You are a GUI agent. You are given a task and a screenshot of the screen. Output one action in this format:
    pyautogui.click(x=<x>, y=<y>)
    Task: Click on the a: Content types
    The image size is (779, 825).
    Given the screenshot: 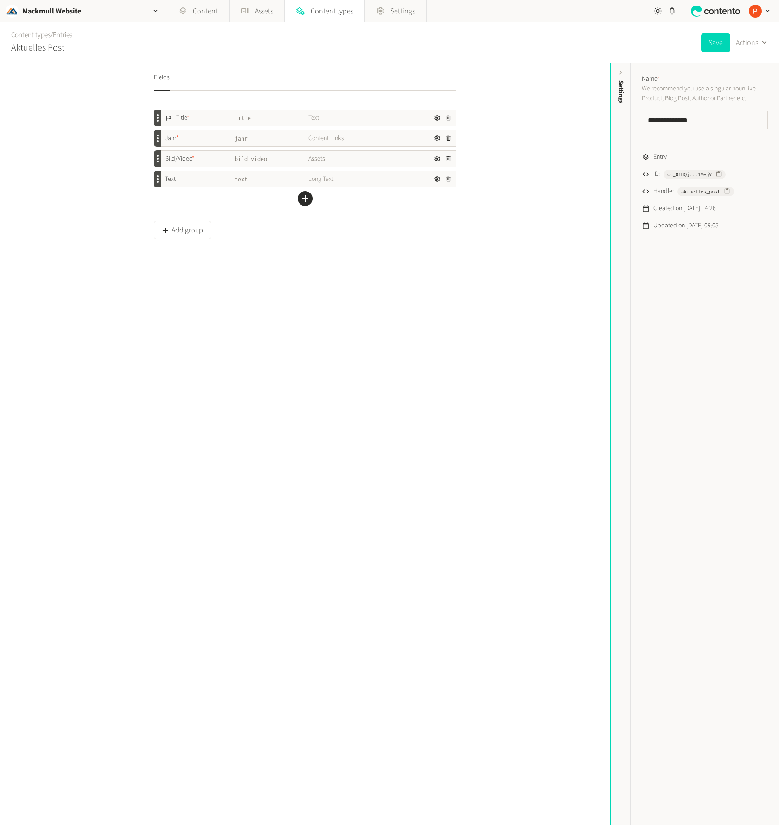 What is the action you would take?
    pyautogui.click(x=31, y=35)
    